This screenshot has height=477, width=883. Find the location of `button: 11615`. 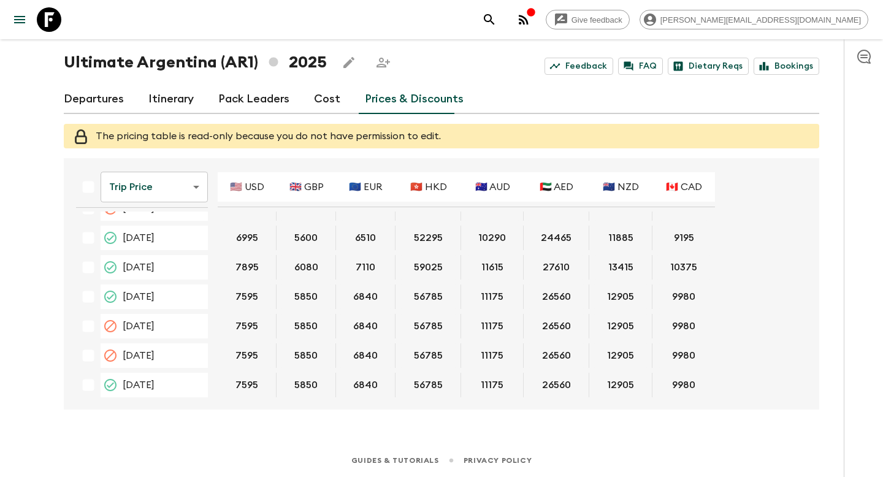

button: 11615 is located at coordinates (493, 267).